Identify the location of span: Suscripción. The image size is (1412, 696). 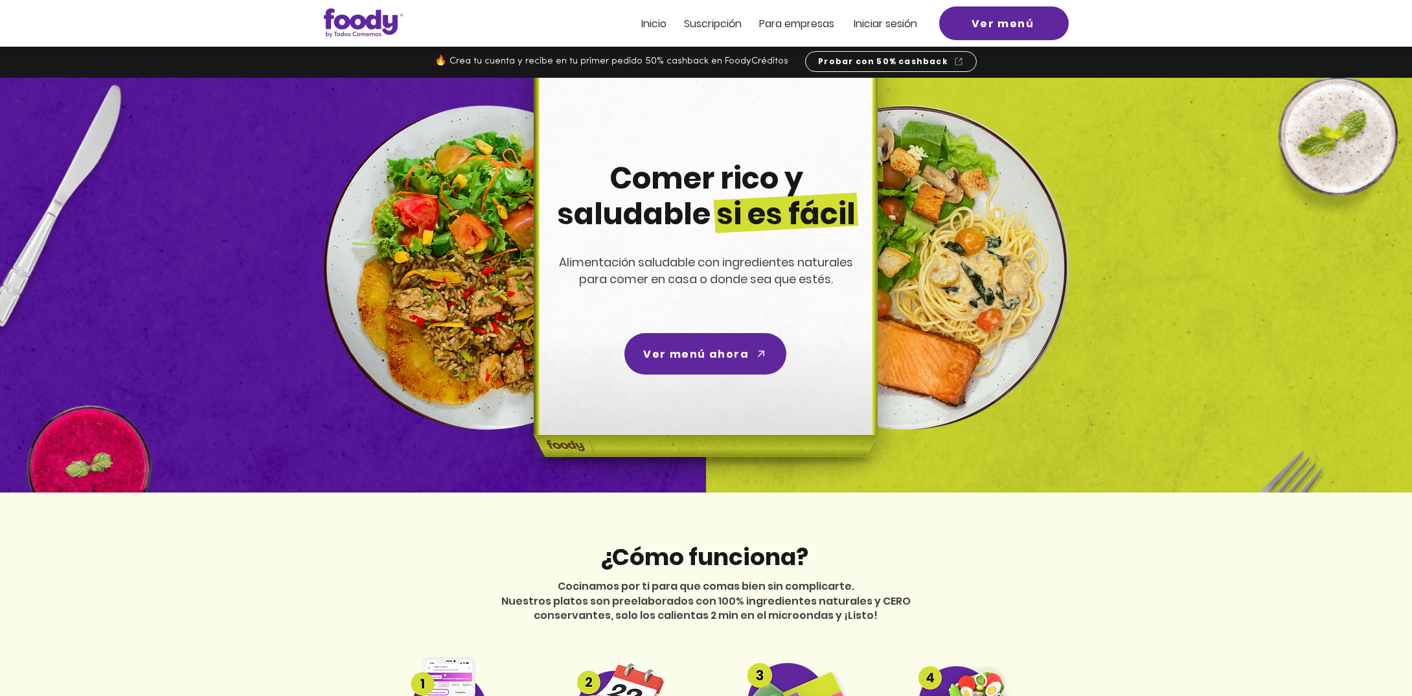
(713, 23).